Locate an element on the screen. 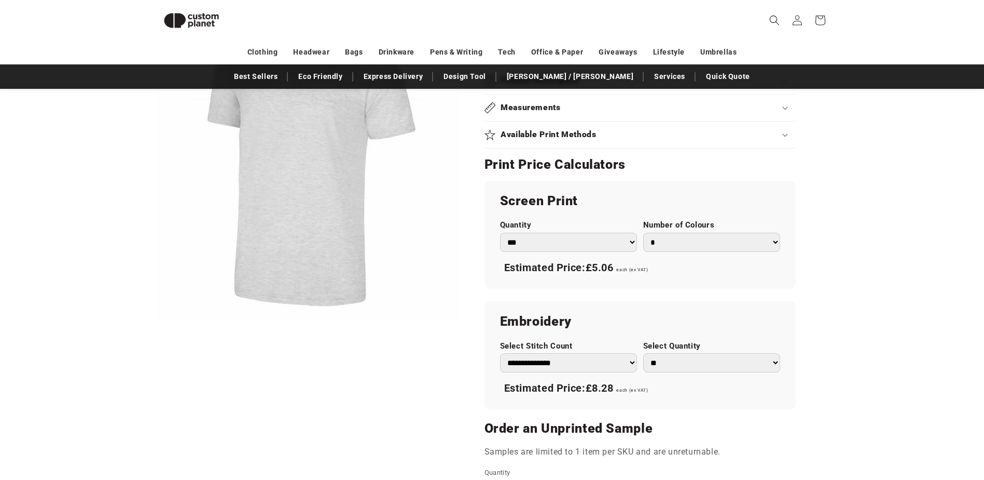 The image size is (984, 480). a: Bags is located at coordinates (354, 52).